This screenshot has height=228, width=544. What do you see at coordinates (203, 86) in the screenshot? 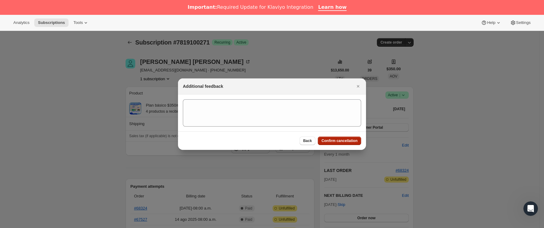
I see `h2: Additional feedback` at bounding box center [203, 86].